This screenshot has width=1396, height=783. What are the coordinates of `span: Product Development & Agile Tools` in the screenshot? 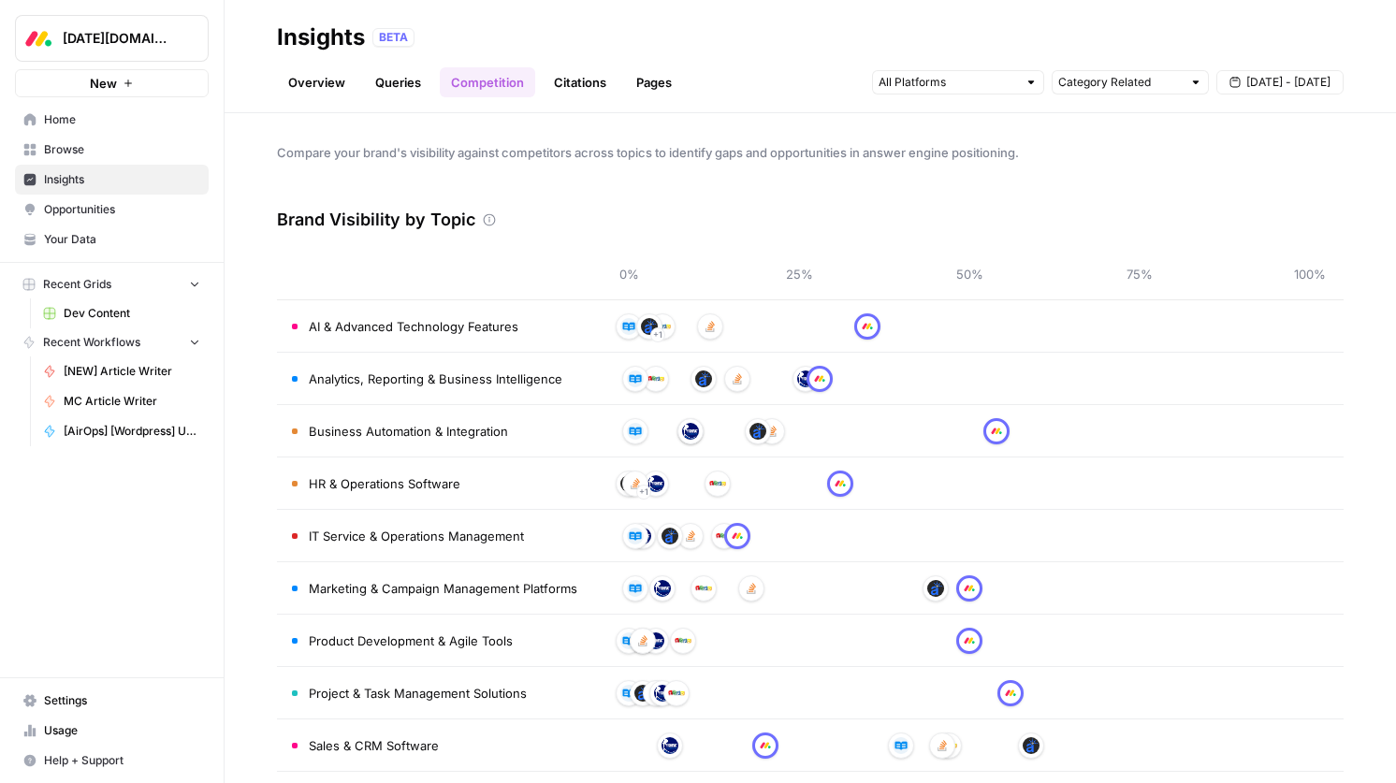 It's located at (411, 641).